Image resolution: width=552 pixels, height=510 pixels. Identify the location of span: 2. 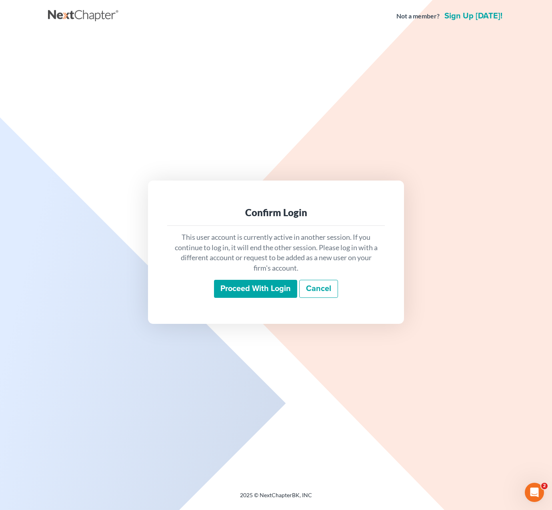
(545, 486).